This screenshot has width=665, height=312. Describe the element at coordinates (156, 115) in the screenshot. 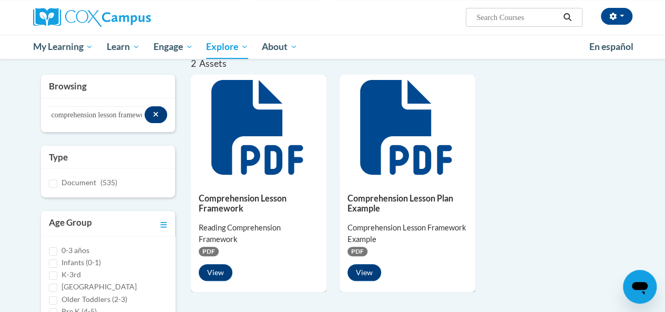

I see `button: Search resources` at that location.